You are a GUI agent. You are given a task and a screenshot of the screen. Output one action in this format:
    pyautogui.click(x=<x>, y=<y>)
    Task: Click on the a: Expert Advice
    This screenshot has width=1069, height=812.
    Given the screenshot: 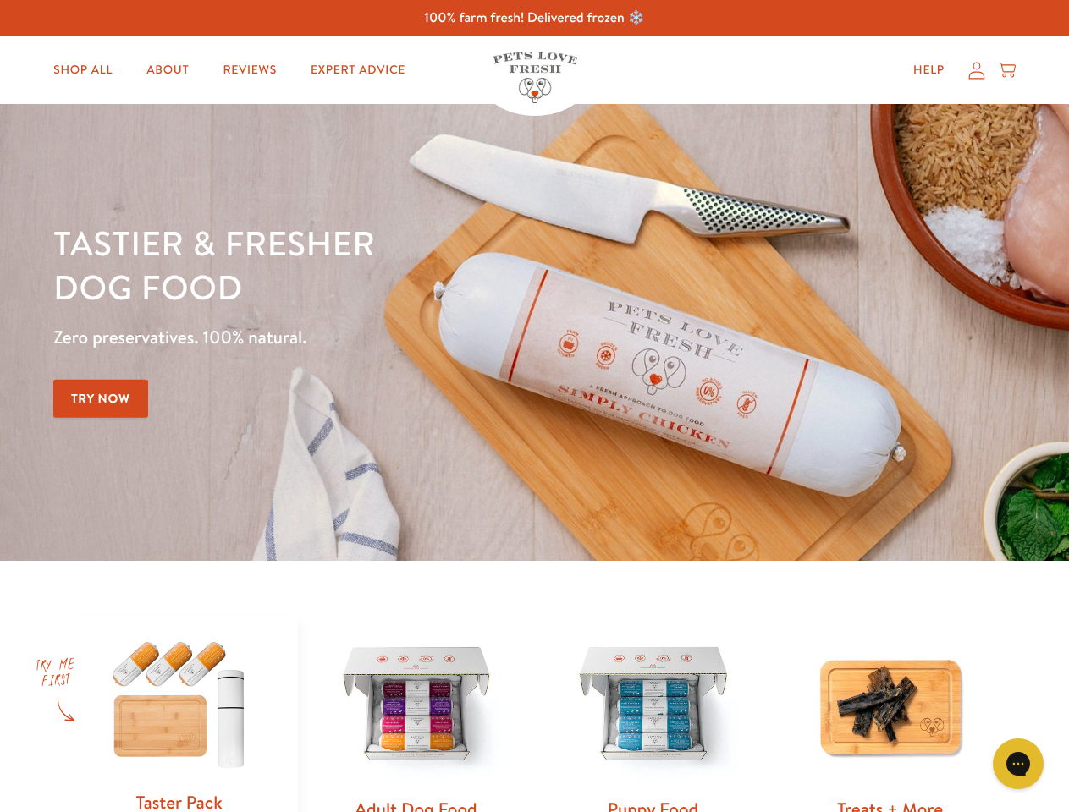 What is the action you would take?
    pyautogui.click(x=358, y=70)
    